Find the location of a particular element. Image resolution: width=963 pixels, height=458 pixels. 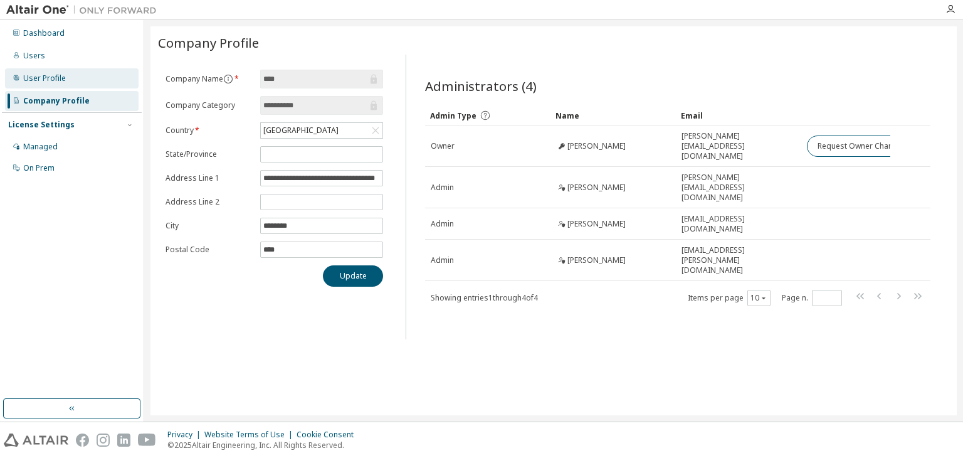

p: © 2025 Altair Engineering, Inc. All Rights Reserved. is located at coordinates (264, 444).